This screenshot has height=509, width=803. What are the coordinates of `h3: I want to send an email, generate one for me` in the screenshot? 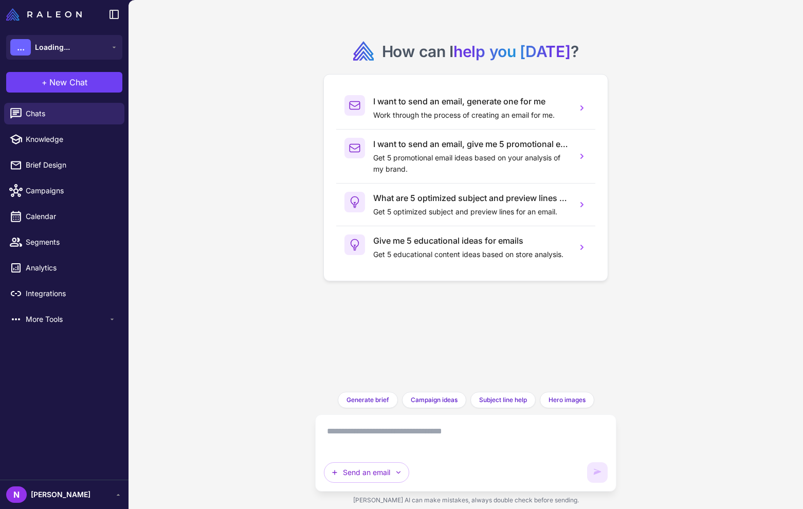 It's located at (471, 101).